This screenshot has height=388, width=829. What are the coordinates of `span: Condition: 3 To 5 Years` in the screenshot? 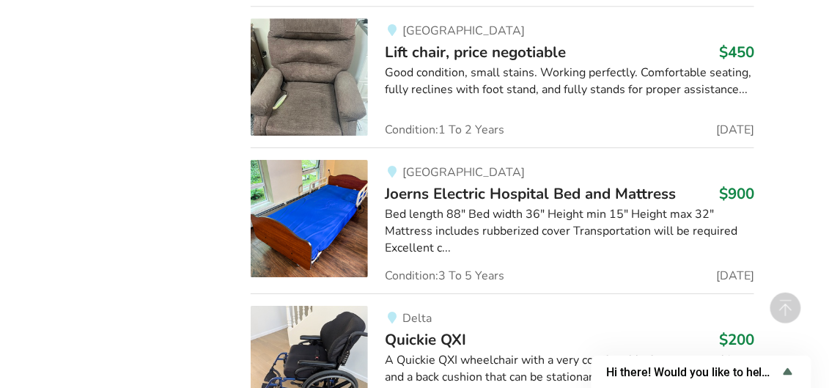 It's located at (445, 276).